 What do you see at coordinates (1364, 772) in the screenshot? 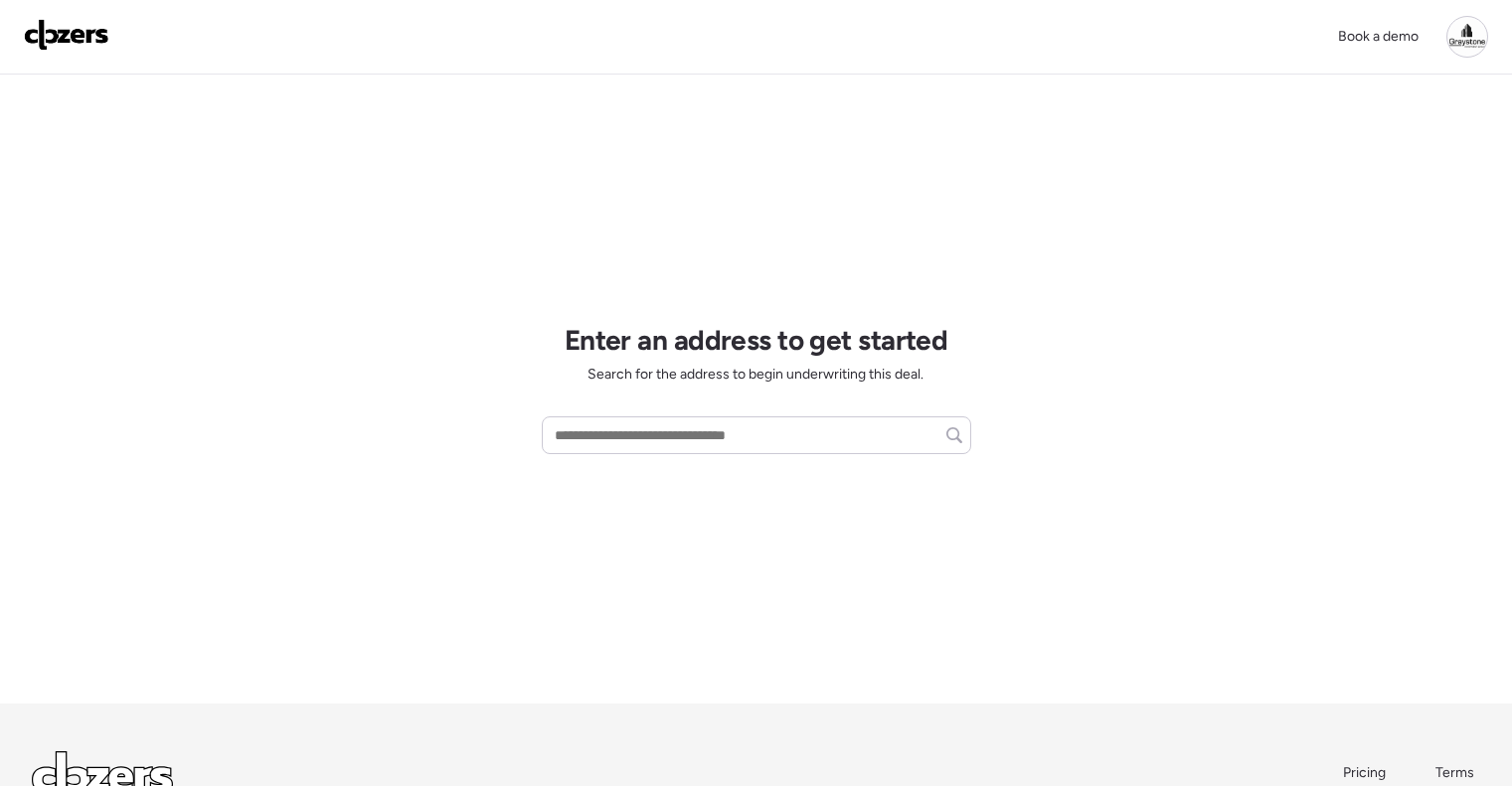
I see `span: Pricing` at bounding box center [1364, 772].